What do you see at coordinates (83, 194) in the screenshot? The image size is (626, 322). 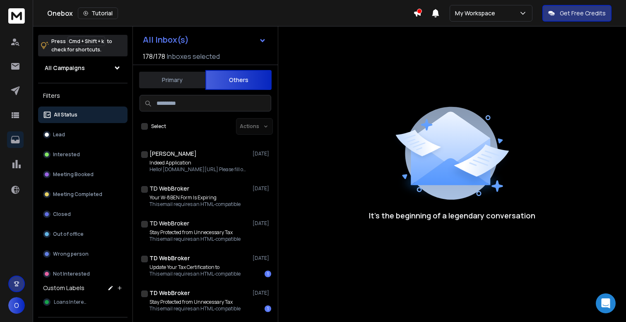 I see `button: Meeting Completed` at bounding box center [83, 194].